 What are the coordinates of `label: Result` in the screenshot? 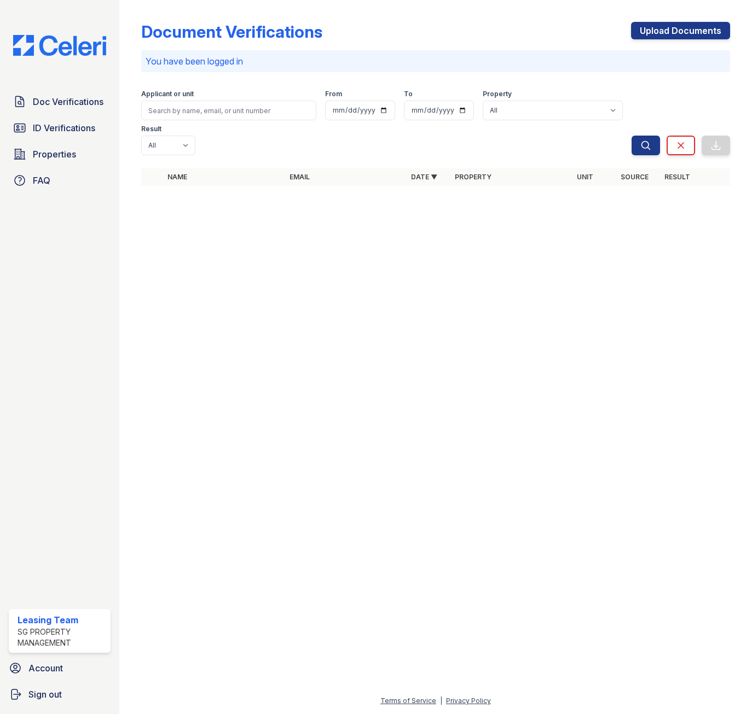 It's located at (151, 129).